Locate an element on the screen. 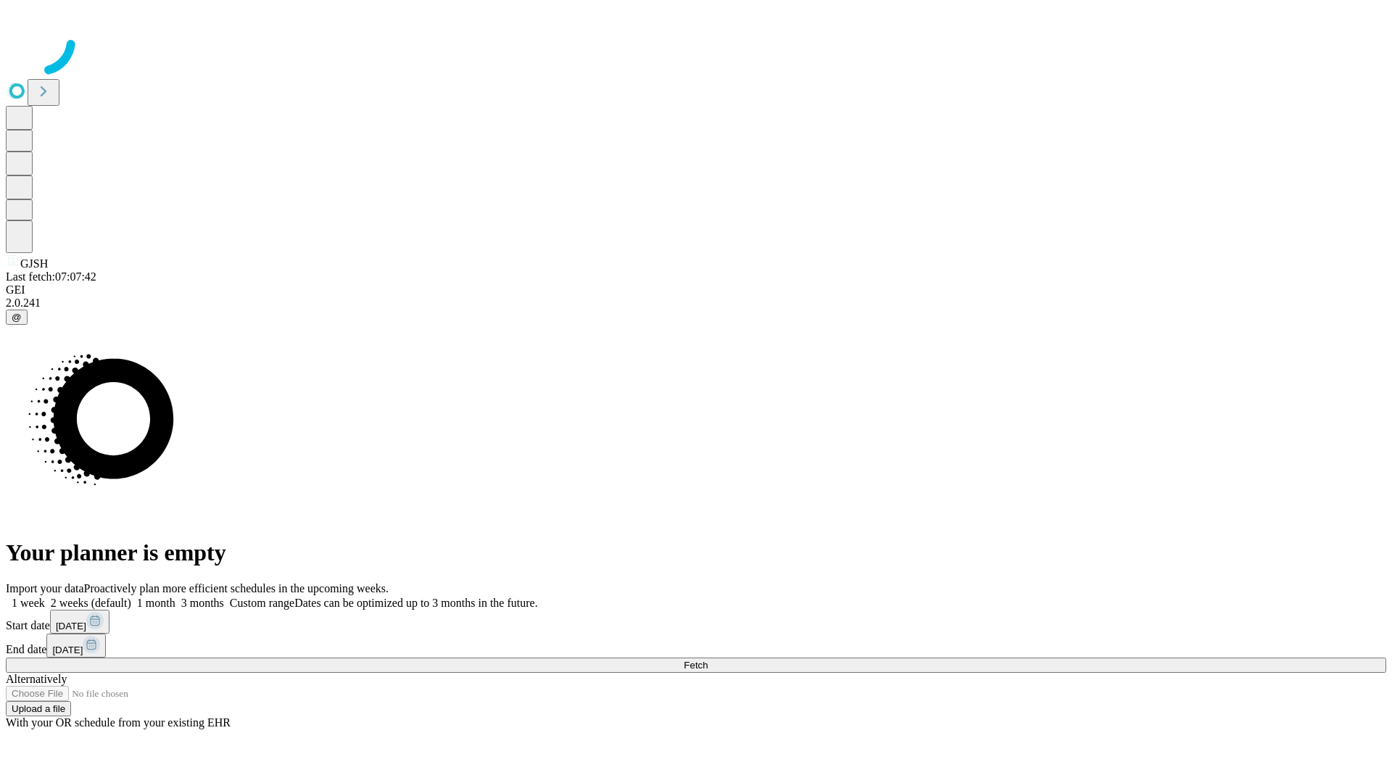 This screenshot has height=783, width=1392. span: 1 week is located at coordinates (28, 602).